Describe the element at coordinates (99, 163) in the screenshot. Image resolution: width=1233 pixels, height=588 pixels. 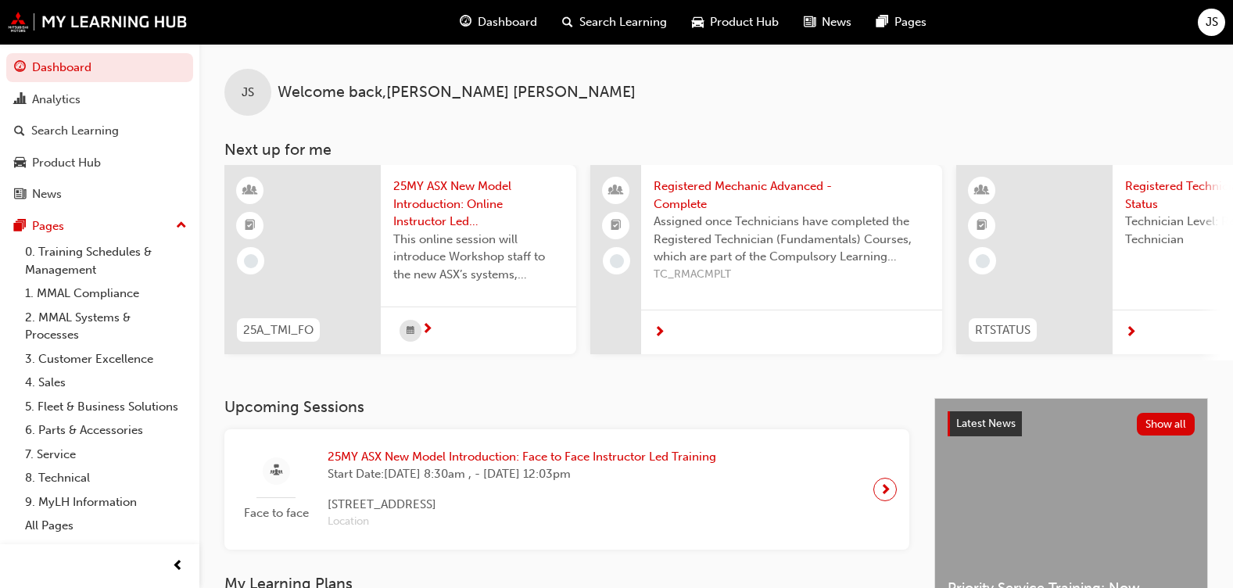
I see `a: Product Hub` at that location.